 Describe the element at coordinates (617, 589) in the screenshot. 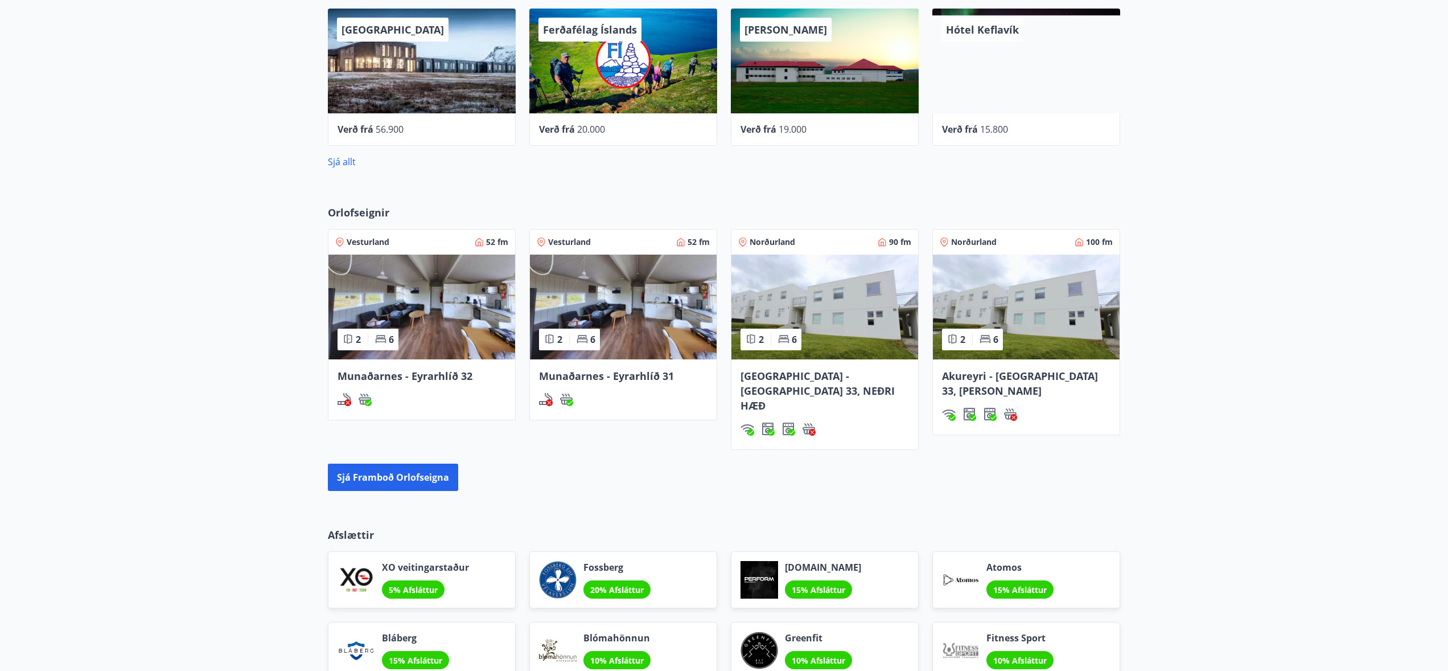

I see `span: 20% Afsláttur` at that location.